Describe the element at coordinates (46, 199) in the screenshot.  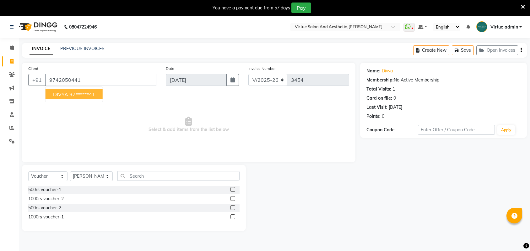
I see `div: 1000rs voucher-2` at that location.